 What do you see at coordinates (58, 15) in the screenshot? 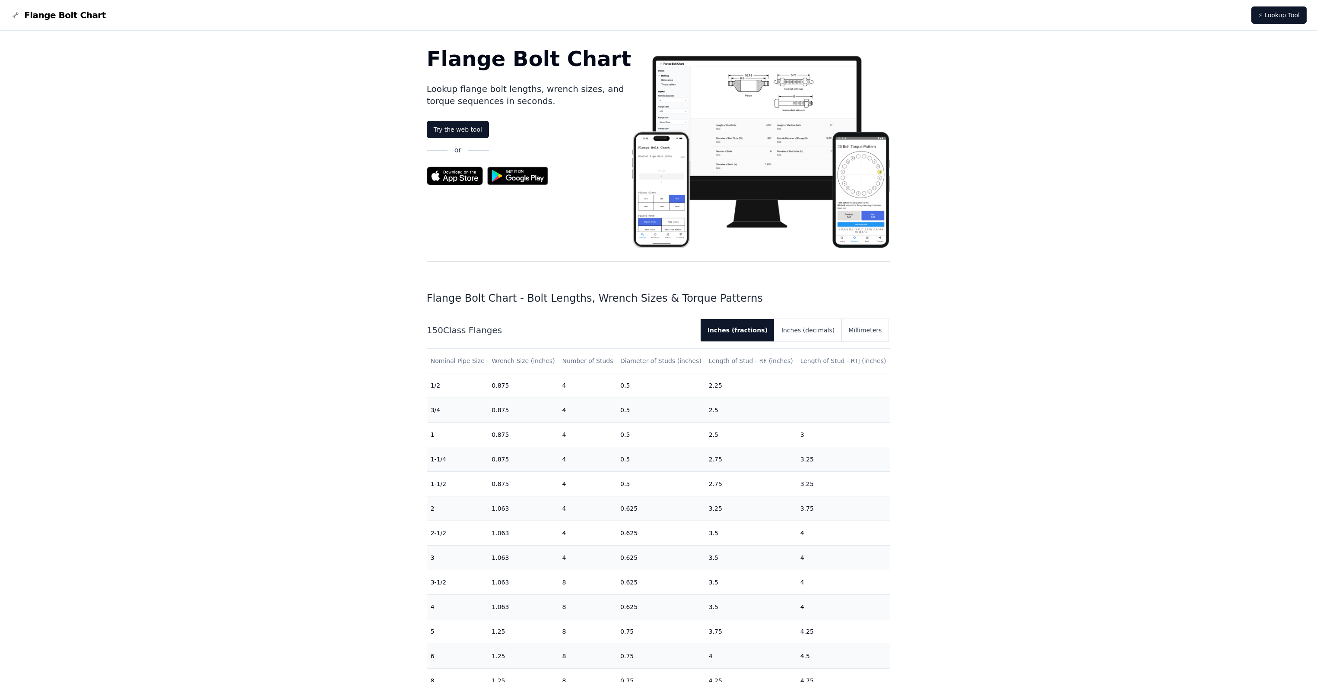
I see `a: Flange Bolt Chart LogoFlange Bolt Chart` at bounding box center [58, 15].